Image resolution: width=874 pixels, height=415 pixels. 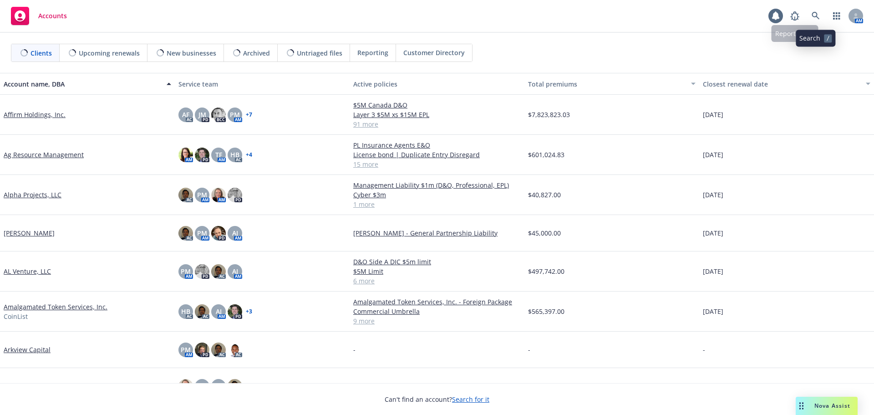 What do you see at coordinates (546, 311) in the screenshot?
I see `span: $565,397.00` at bounding box center [546, 311].